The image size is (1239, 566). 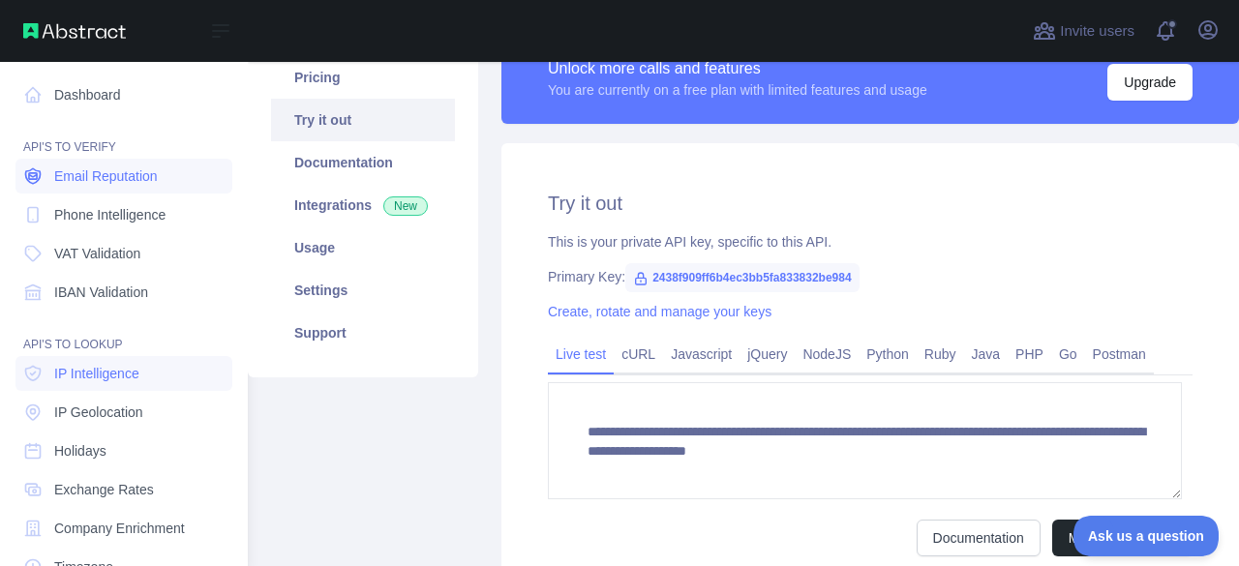 I want to click on div: Unlock more calls and features, so click(x=738, y=69).